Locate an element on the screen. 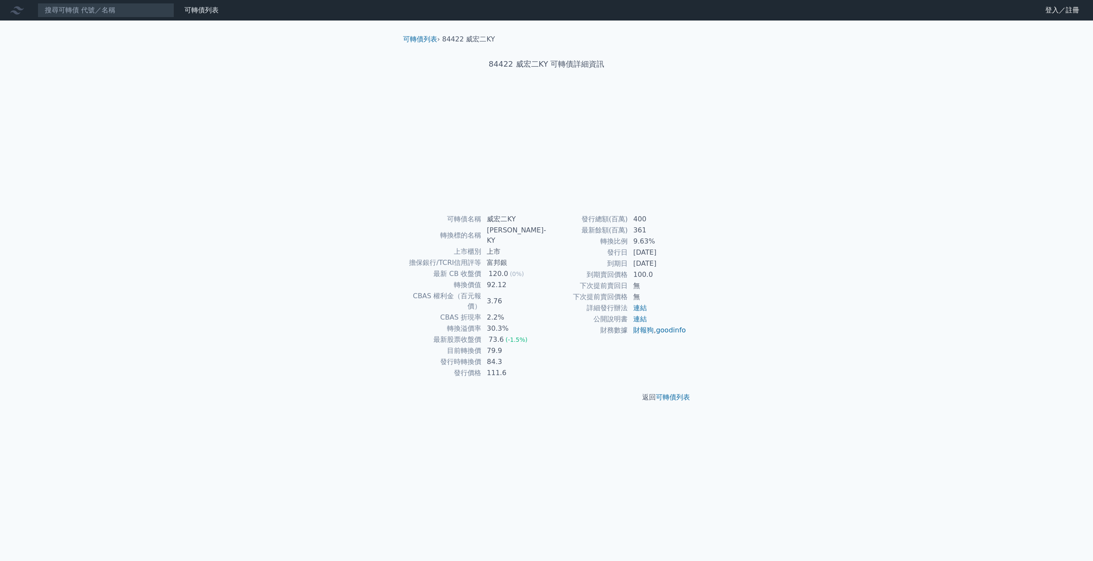 The height and width of the screenshot is (561, 1093). td: 轉換價值 is located at coordinates (444, 285).